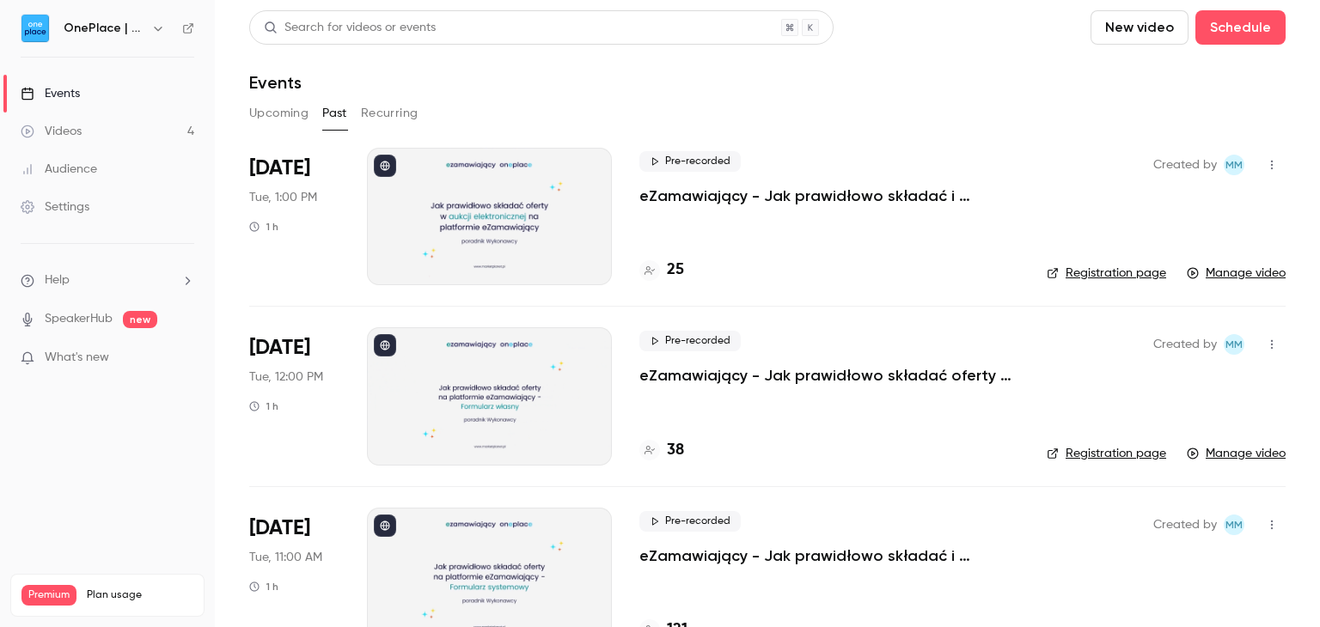  What do you see at coordinates (140, 595) in the screenshot?
I see `span: Plan usage` at bounding box center [140, 595].